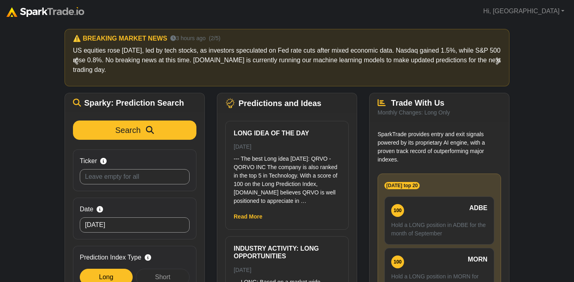 The height and width of the screenshot is (282, 574). I want to click on span: Search, so click(128, 130).